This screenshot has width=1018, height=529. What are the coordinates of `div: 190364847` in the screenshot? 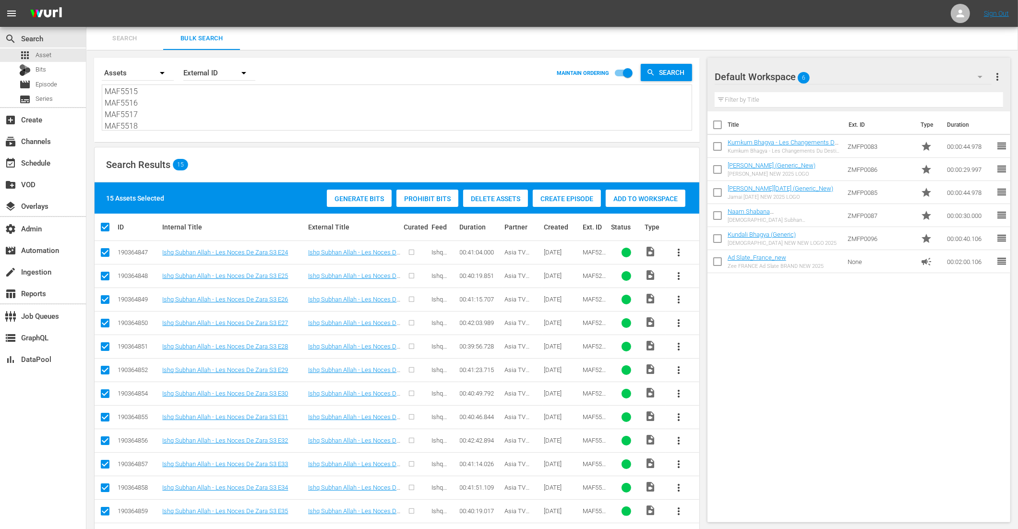 It's located at (138, 252).